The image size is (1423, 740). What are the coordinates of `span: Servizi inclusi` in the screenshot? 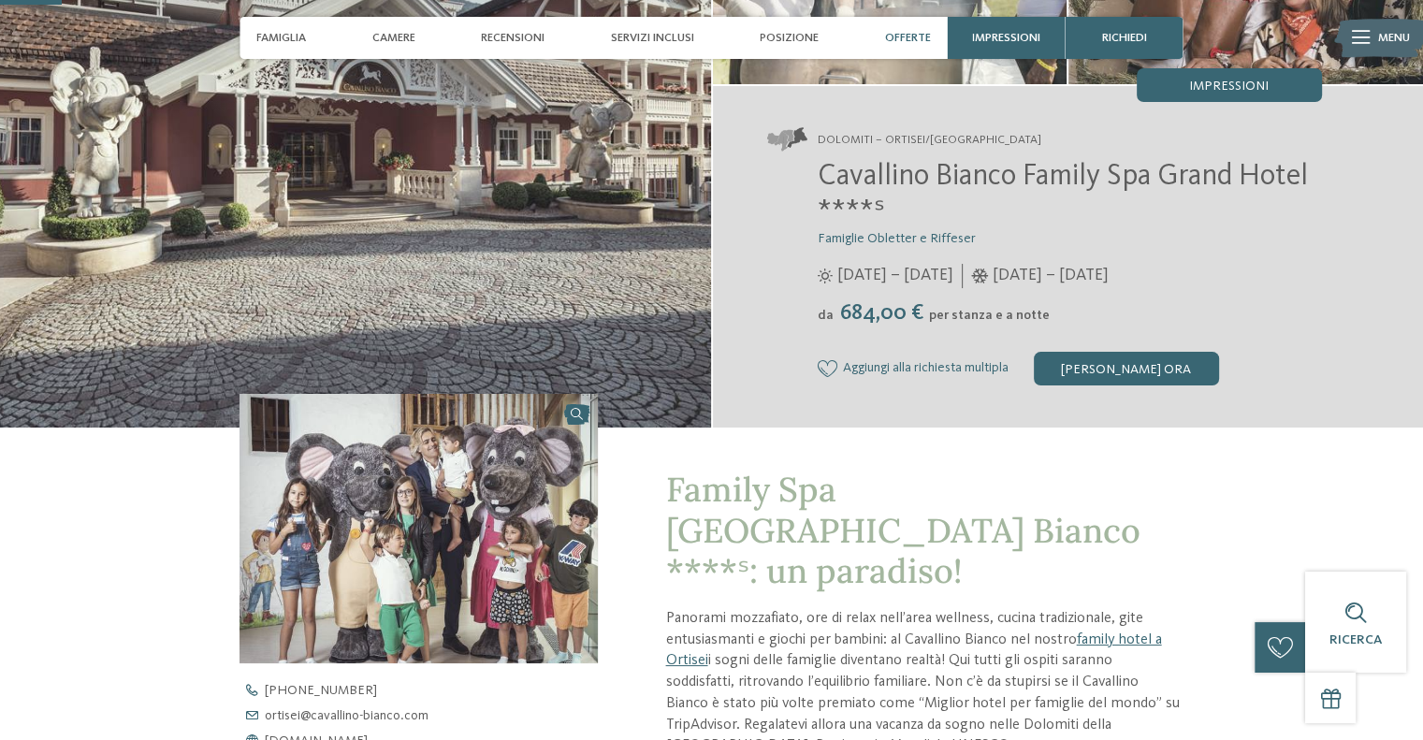 It's located at (652, 37).